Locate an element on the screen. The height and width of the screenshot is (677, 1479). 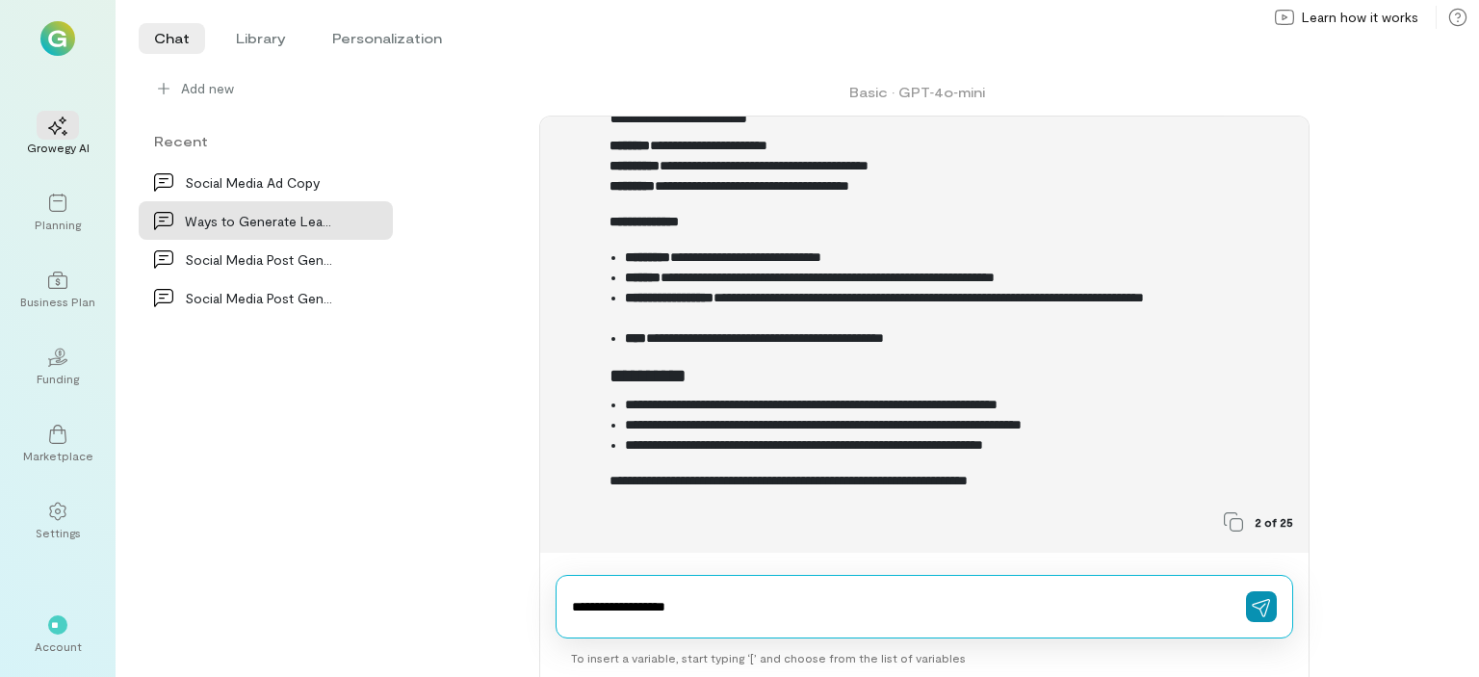
div: To insert a variable, start typing ‘[’ and choose from the list of variables is located at coordinates (925, 658).